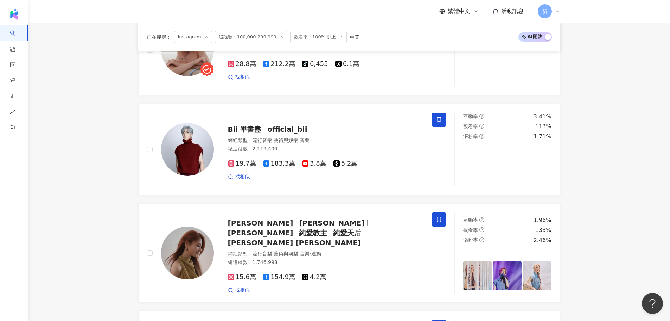 The width and height of the screenshot is (670, 321). Describe the element at coordinates (318, 37) in the screenshot. I see `span: 觀看率：100% 以上` at that location.